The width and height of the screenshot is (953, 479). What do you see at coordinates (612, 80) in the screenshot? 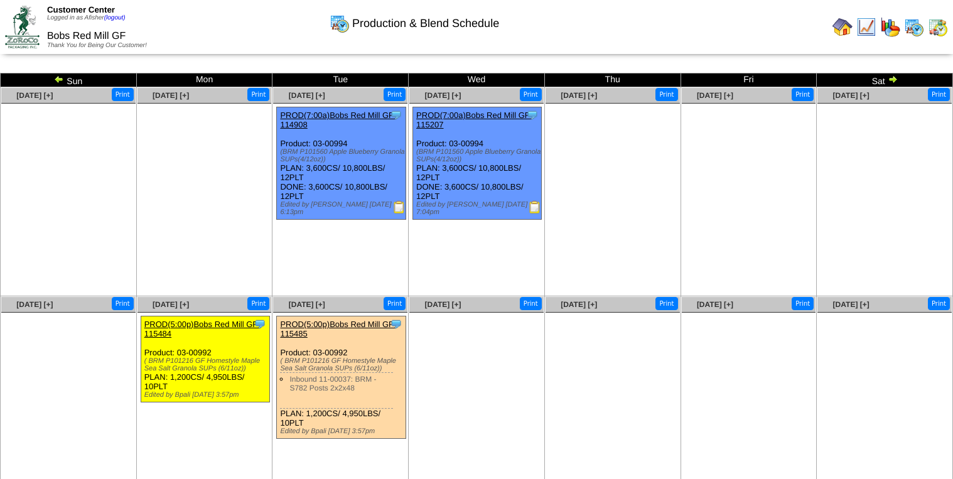
I see `td: Thu` at bounding box center [612, 80].